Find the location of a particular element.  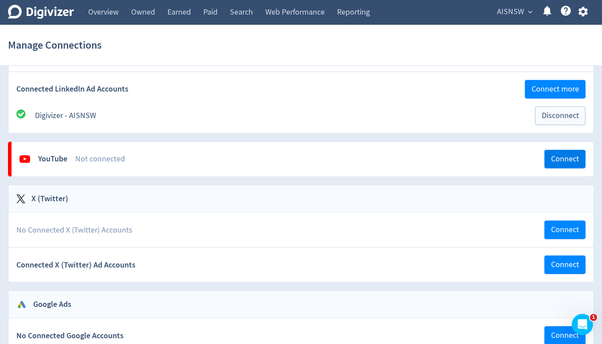

span: 1 is located at coordinates (593, 318).